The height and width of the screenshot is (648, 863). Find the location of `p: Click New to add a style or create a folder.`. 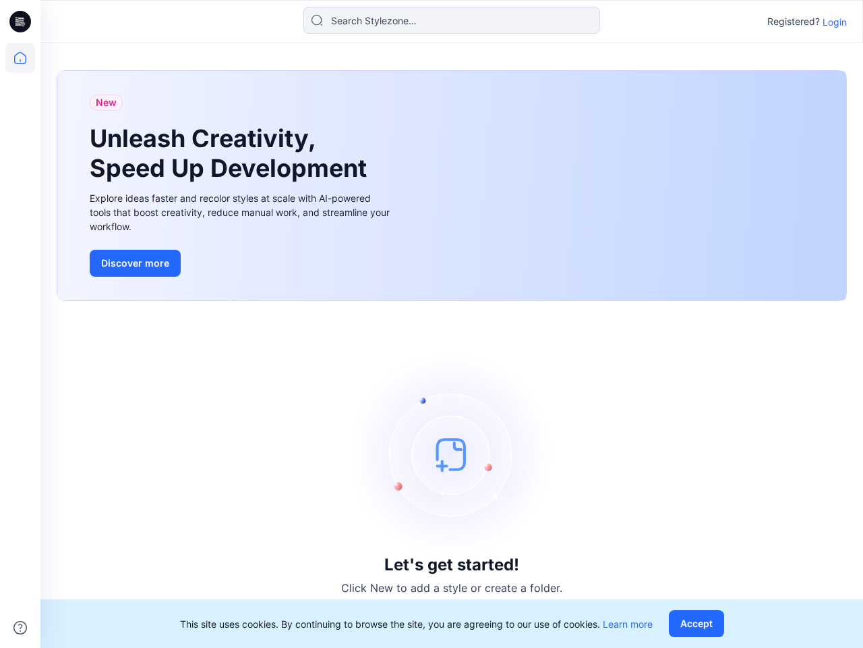

p: Click New to add a style or create a folder. is located at coordinates (452, 587).